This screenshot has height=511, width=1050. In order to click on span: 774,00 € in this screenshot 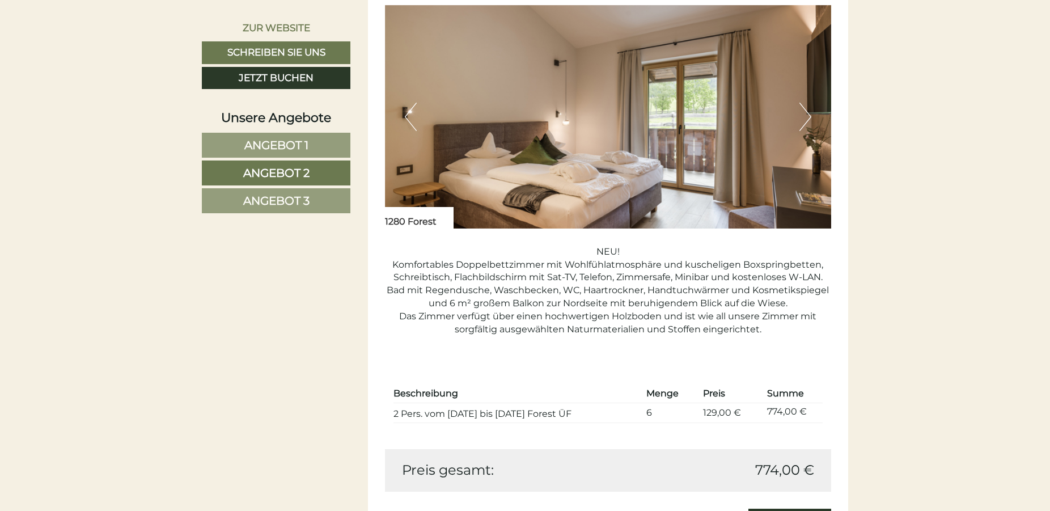, I will do `click(785, 470)`.